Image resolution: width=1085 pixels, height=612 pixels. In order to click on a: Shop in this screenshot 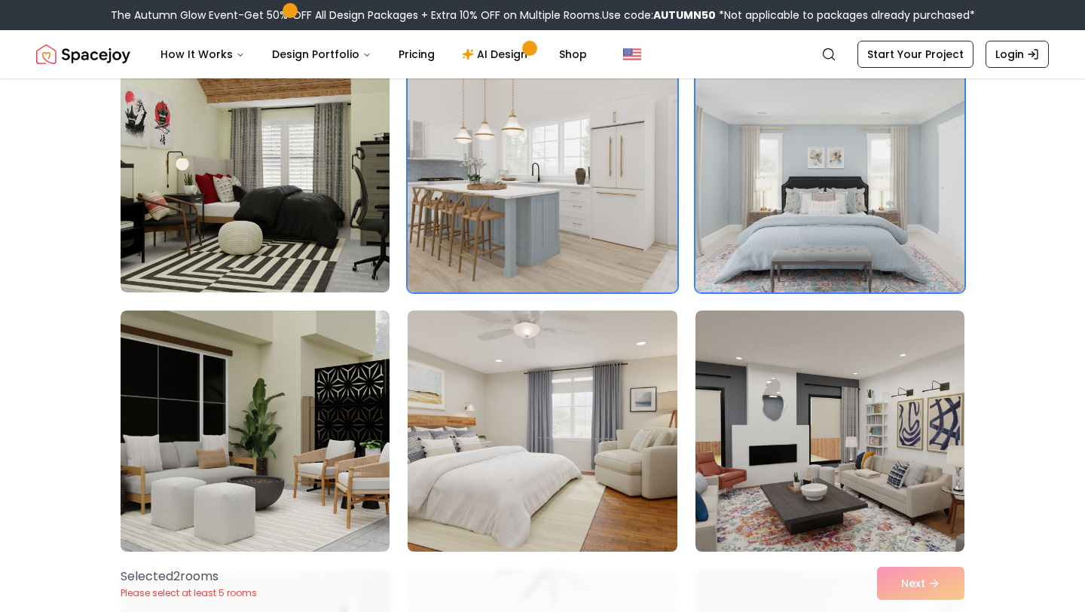, I will do `click(573, 54)`.